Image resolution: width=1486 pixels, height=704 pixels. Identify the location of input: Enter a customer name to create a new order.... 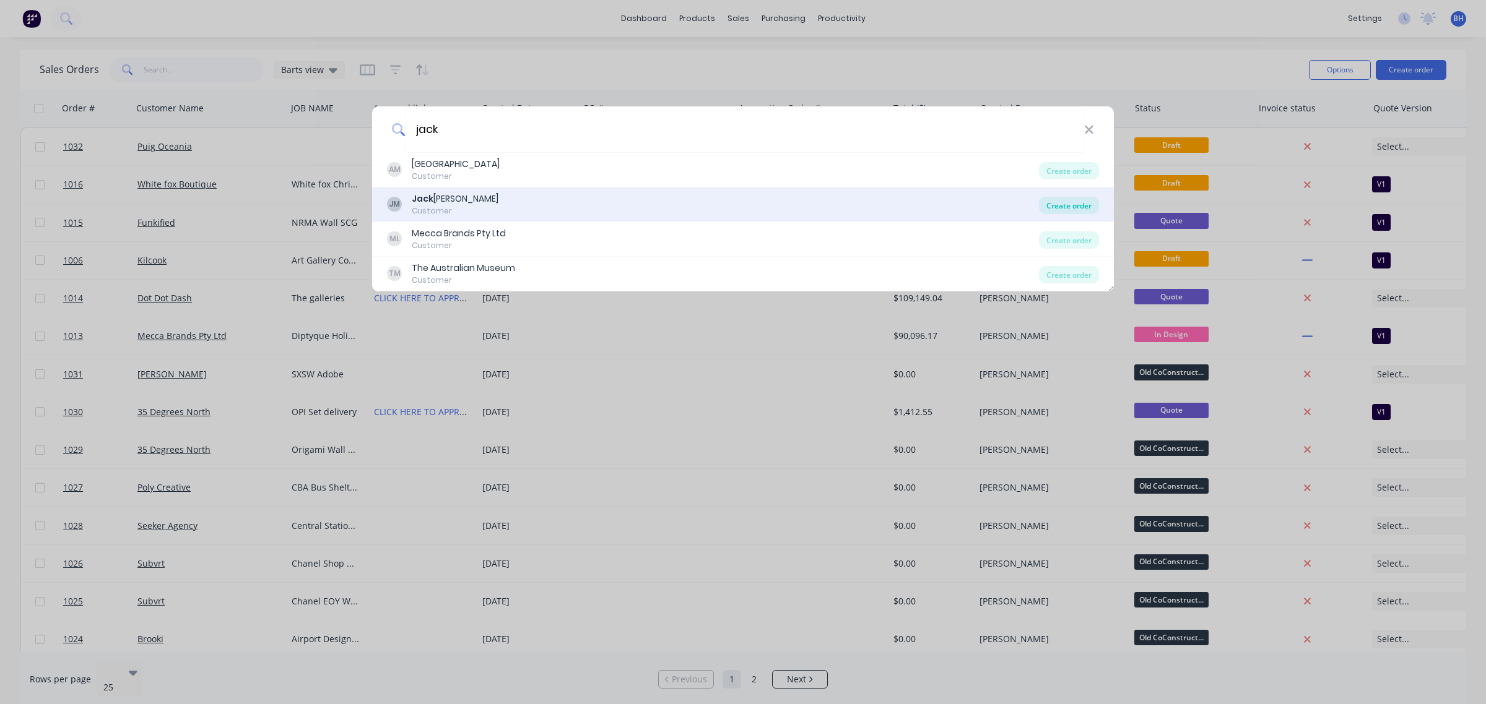
(745, 129).